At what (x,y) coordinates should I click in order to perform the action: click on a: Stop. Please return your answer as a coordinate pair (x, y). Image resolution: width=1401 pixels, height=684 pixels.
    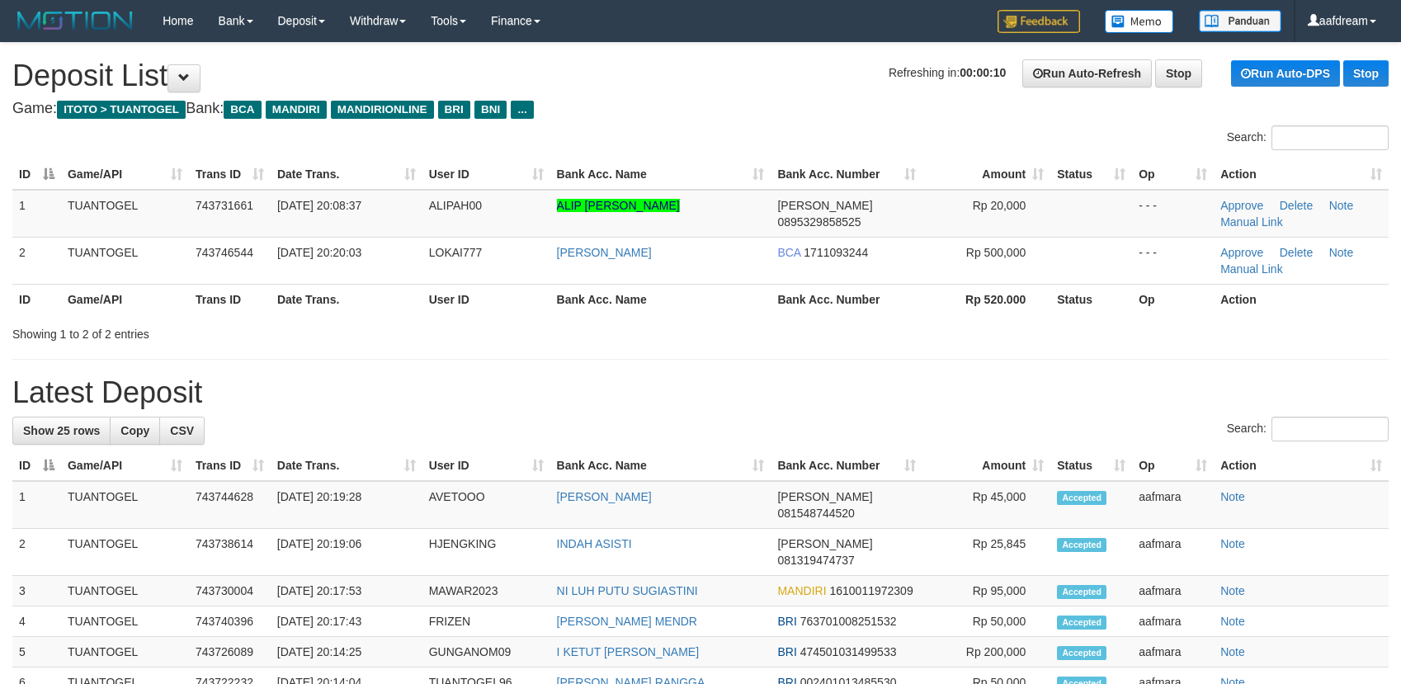
    Looking at the image, I should click on (1365, 73).